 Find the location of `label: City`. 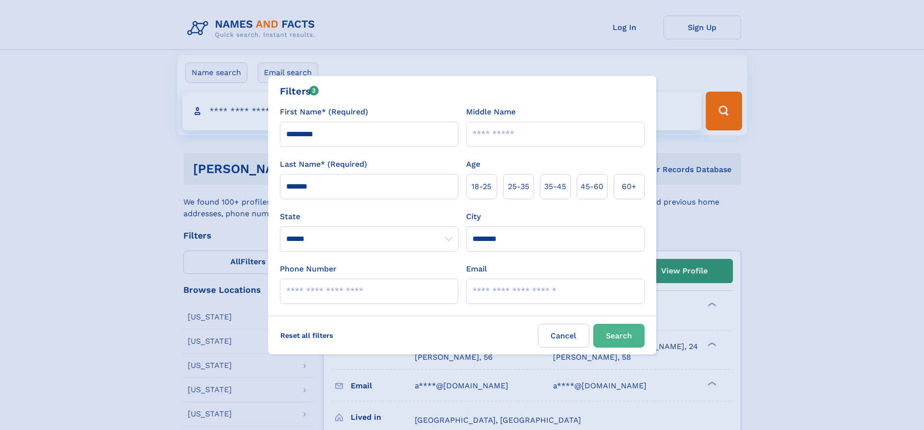

label: City is located at coordinates (473, 217).